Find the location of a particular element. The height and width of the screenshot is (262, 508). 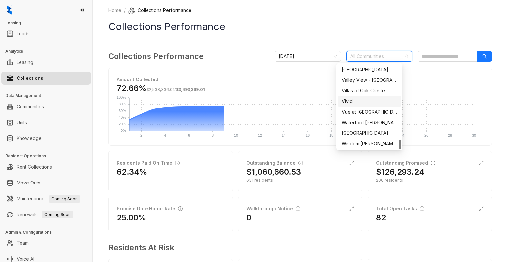

h3: Collections Performance is located at coordinates (156, 56).